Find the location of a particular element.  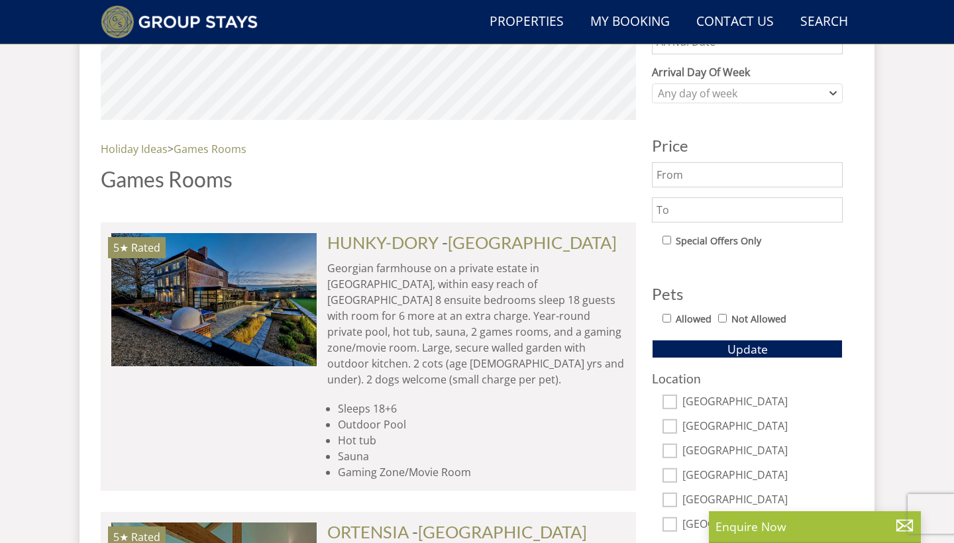

a: HUNKY-DORY is located at coordinates (383, 242).